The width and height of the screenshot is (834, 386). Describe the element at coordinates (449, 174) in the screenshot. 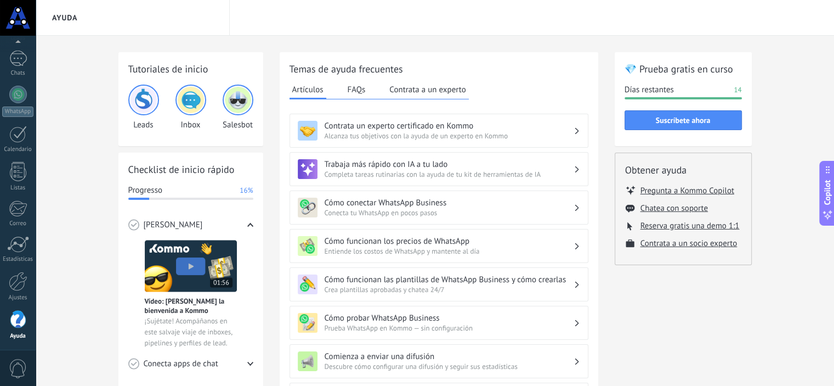

I see `span: Completa tareas rutinarias con la ayuda de tu kit de herramientas de IA` at that location.